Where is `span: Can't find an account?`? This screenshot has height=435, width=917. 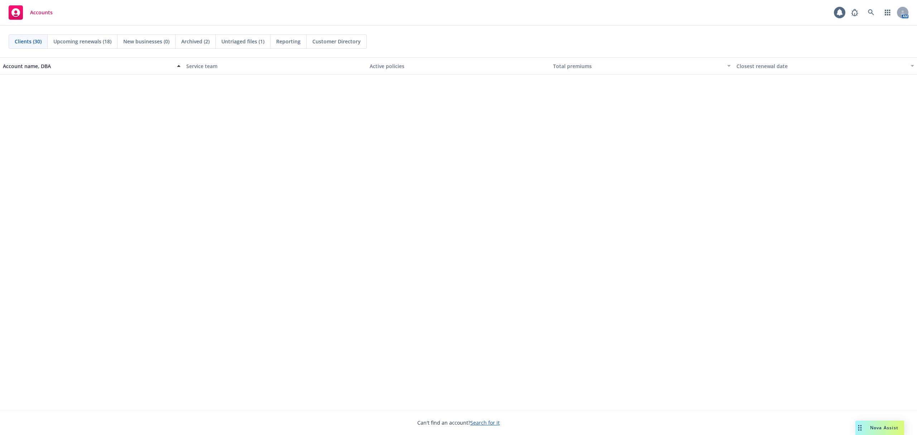 span: Can't find an account? is located at coordinates (459, 423).